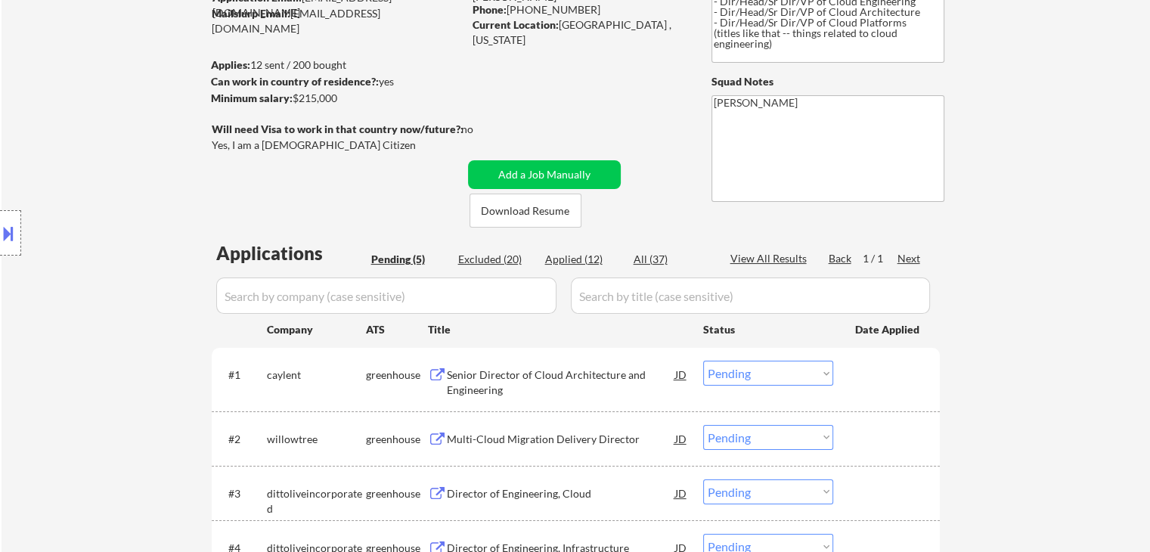  Describe the element at coordinates (337, 129) in the screenshot. I see `strong: Will need Visa to work in that country now/future?:` at that location.